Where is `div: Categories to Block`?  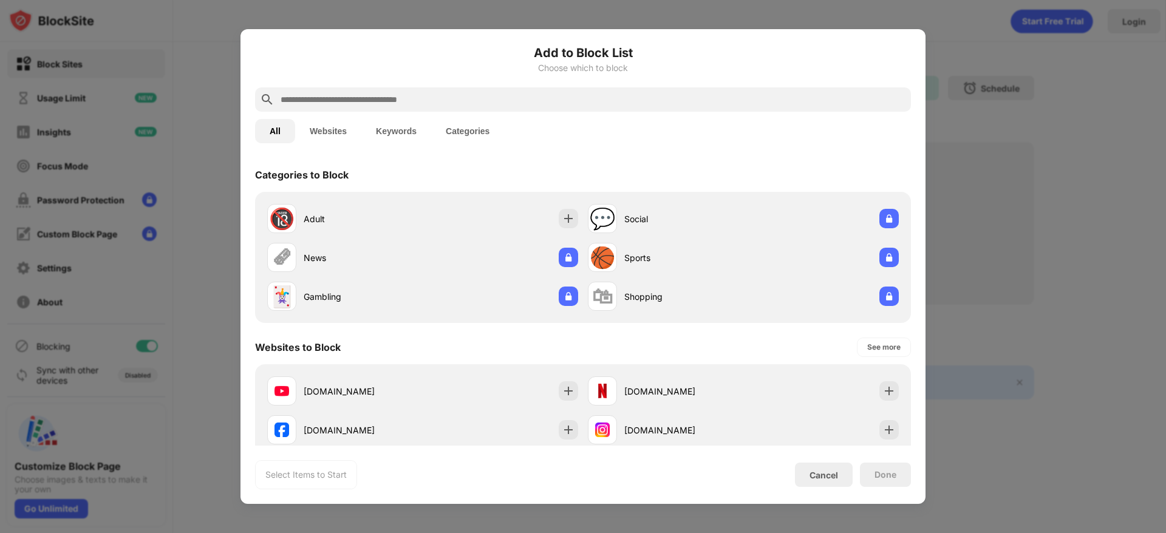 div: Categories to Block is located at coordinates (302, 175).